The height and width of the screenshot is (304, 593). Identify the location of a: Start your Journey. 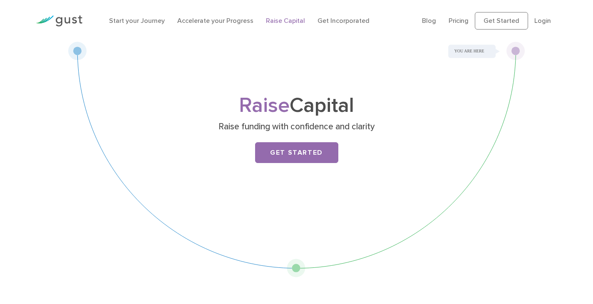
(137, 20).